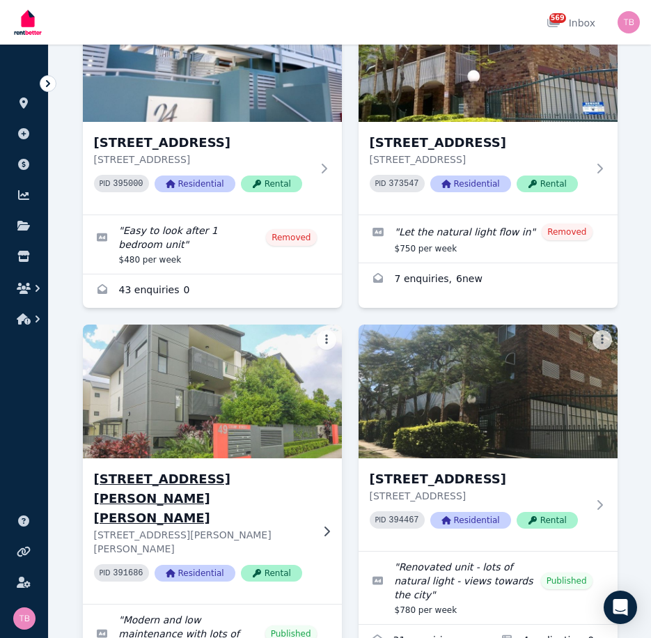 This screenshot has height=638, width=651. Describe the element at coordinates (212, 391) in the screenshot. I see `img: 13/49 Crump St, Holland Park West` at that location.